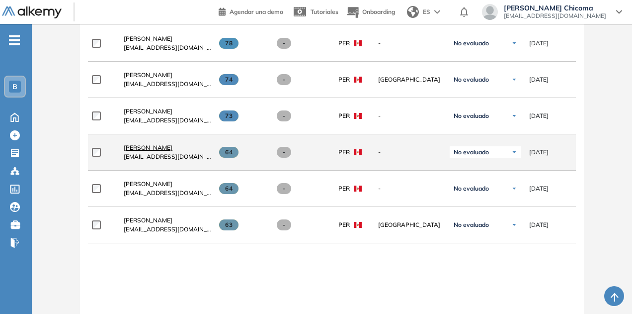 The width and height of the screenshot is (632, 314). What do you see at coordinates (413, 12) in the screenshot?
I see `img: world` at bounding box center [413, 12].